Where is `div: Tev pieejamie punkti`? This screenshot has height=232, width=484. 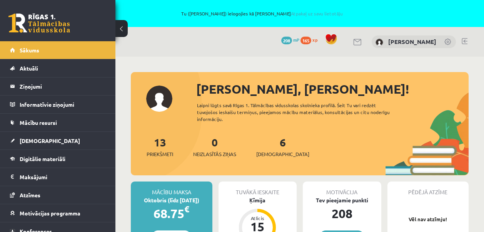 div: Tev pieejamie punkti is located at coordinates (342, 200).